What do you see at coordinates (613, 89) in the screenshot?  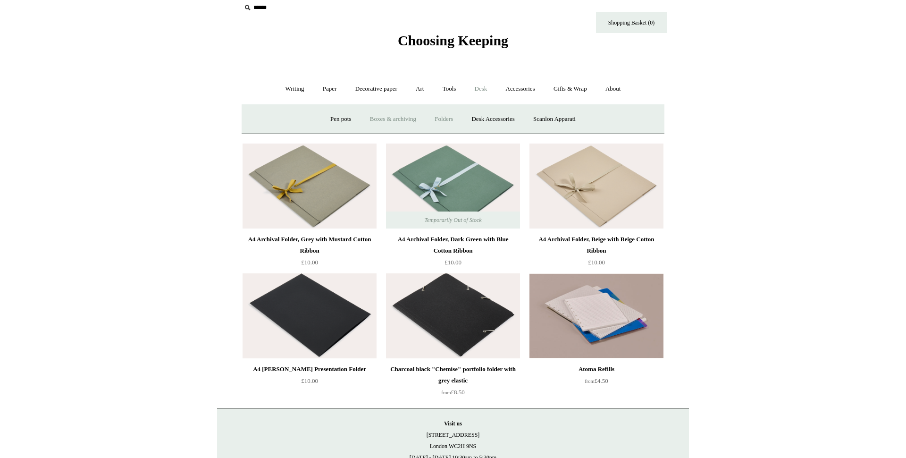 I see `a: About` at bounding box center [613, 89].